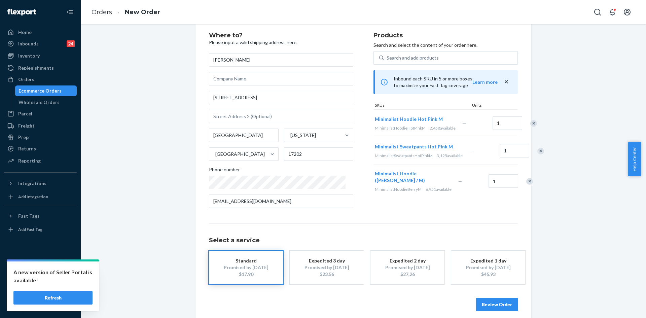 The width and height of the screenshot is (646, 318). What do you see at coordinates (40, 56) in the screenshot?
I see `a: Inventory` at bounding box center [40, 56].